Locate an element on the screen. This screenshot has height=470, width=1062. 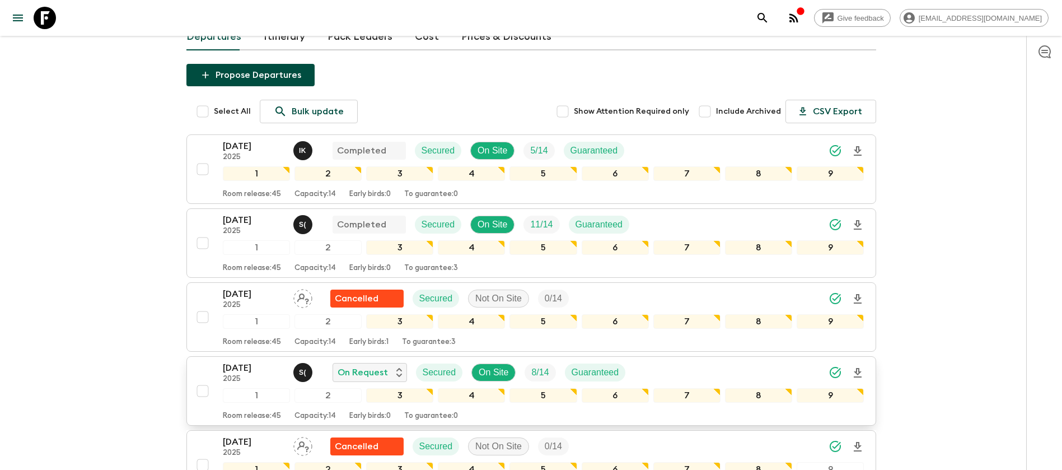
a: Bulk update is located at coordinates (309, 111).